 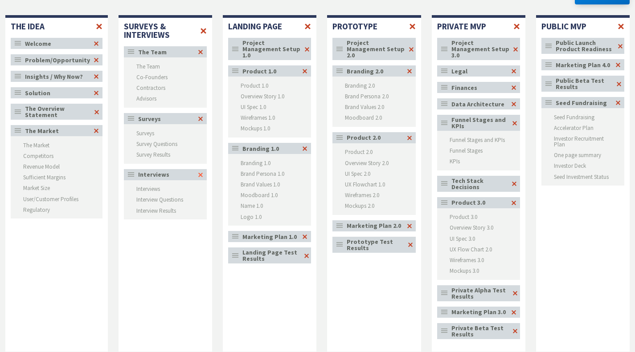 I want to click on li: Overview Story 2.0, so click(x=374, y=163).